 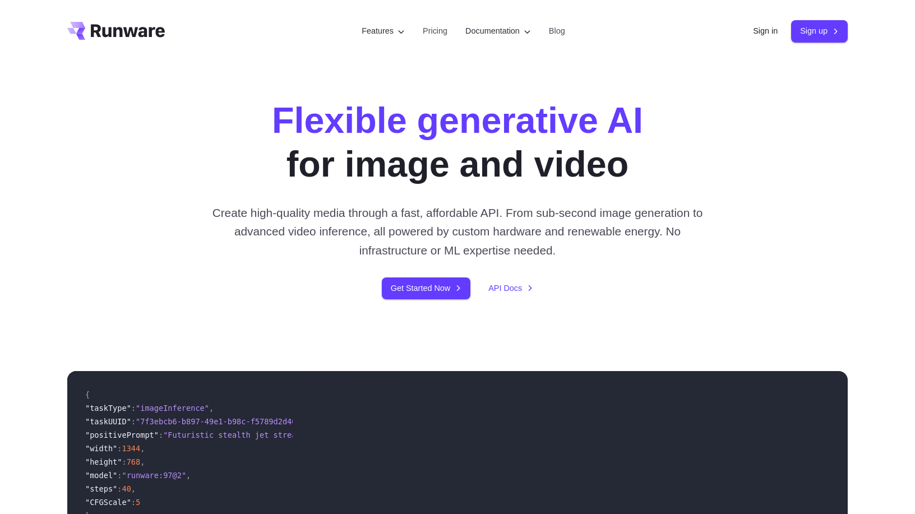 What do you see at coordinates (556, 31) in the screenshot?
I see `a: Blog` at bounding box center [556, 31].